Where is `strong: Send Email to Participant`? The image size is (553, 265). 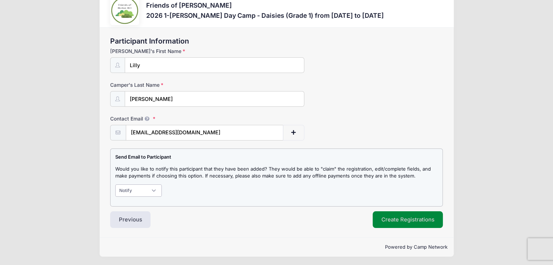 strong: Send Email to Participant is located at coordinates (143, 157).